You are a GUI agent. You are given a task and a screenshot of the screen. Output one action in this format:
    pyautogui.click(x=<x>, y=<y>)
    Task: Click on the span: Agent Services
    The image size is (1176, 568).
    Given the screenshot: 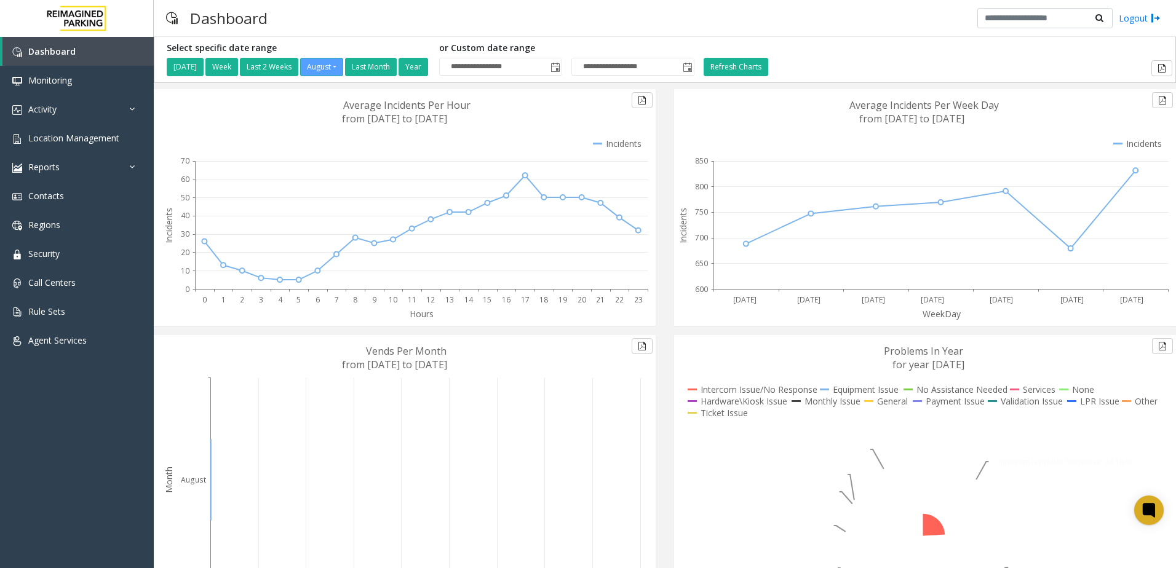 What is the action you would take?
    pyautogui.click(x=57, y=340)
    